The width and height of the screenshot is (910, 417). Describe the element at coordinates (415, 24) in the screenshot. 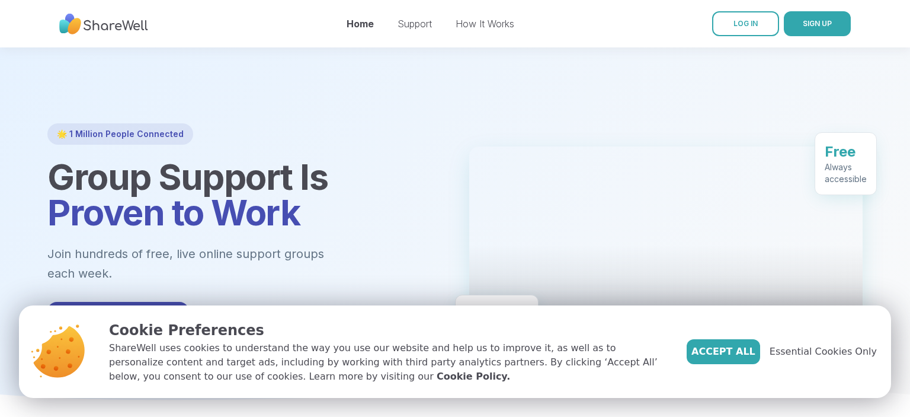

I see `a: Support` at that location.